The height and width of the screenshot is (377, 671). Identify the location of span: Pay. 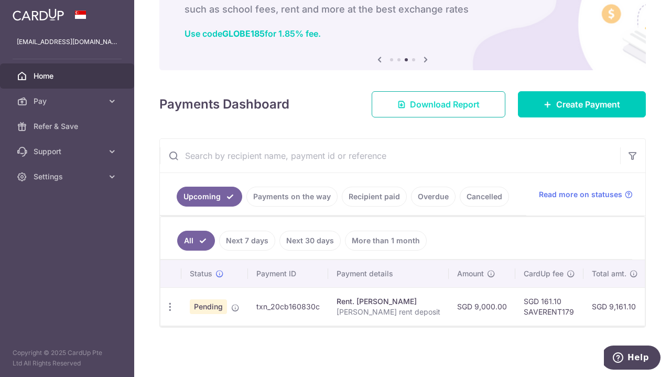
(68, 101).